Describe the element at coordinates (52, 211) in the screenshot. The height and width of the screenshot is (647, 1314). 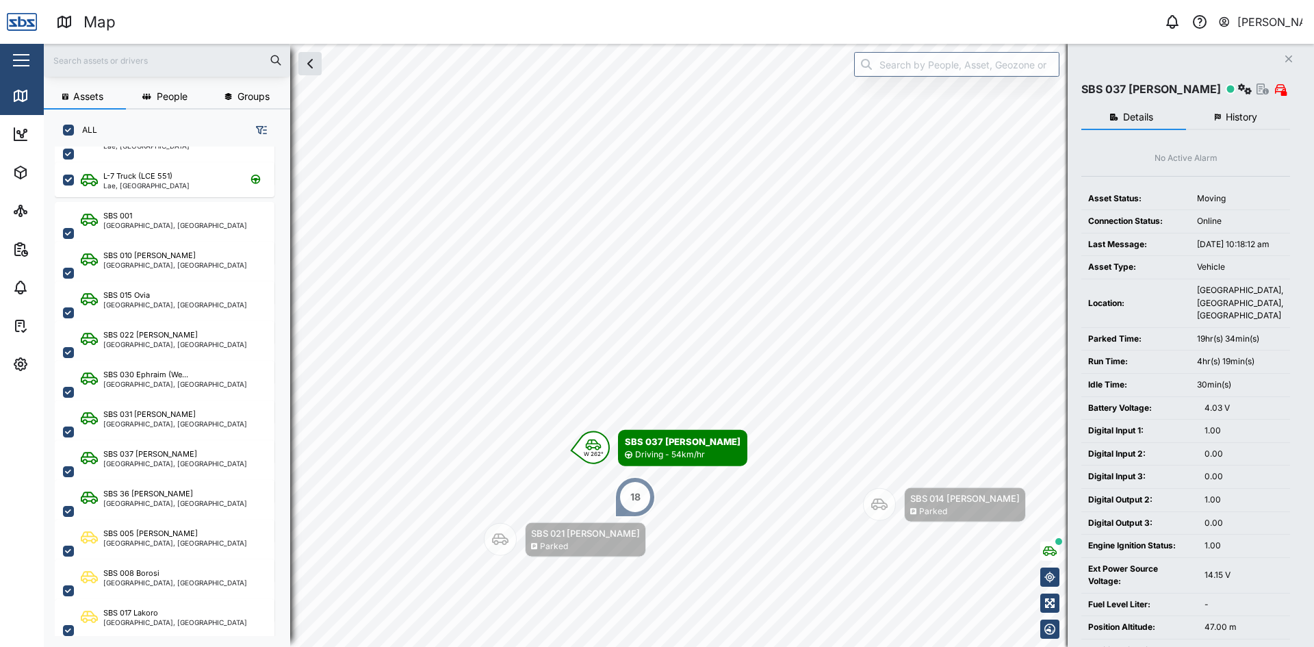
I see `div: Sites` at that location.